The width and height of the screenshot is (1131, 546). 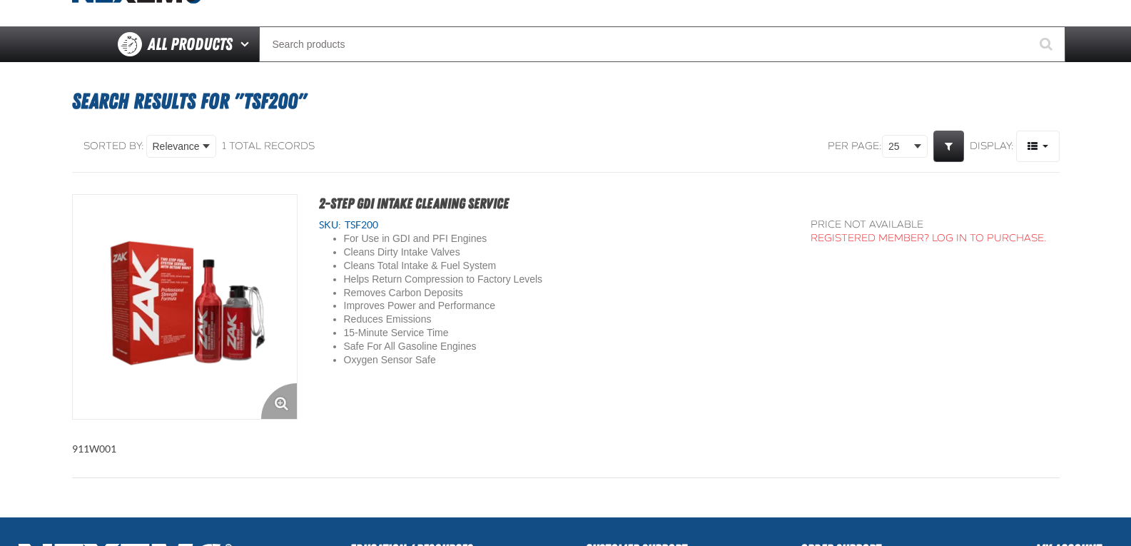 I want to click on span: Display:, so click(x=992, y=146).